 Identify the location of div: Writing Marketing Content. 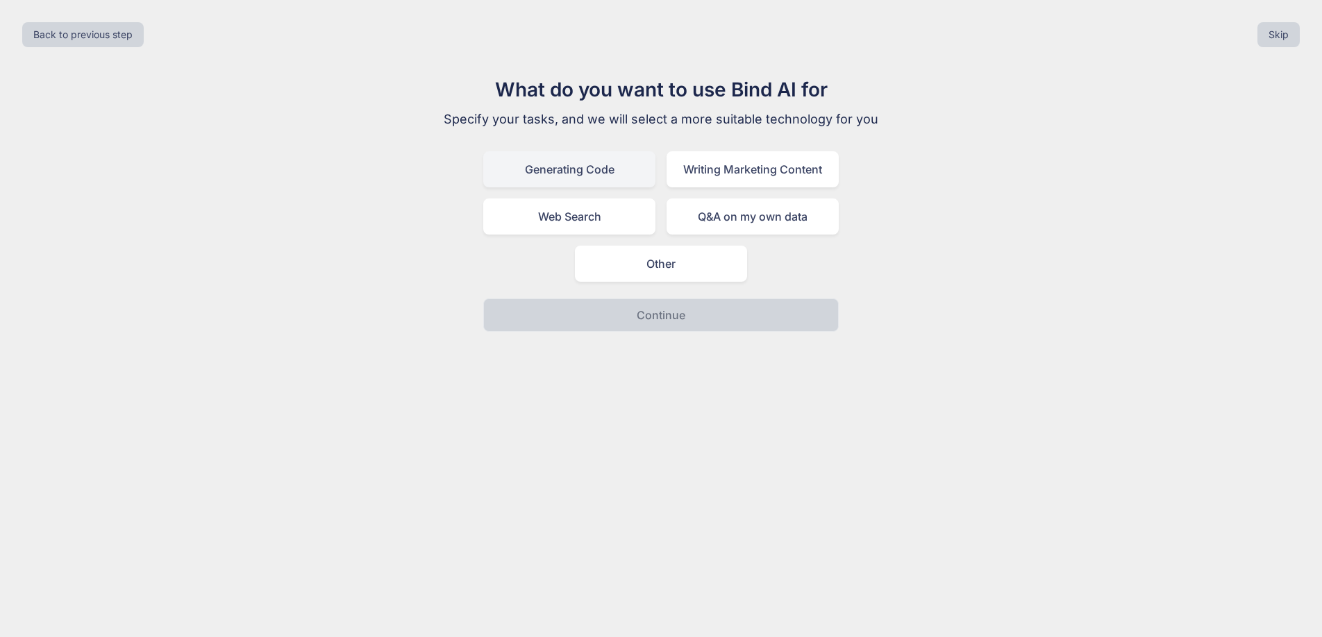
(753, 169).